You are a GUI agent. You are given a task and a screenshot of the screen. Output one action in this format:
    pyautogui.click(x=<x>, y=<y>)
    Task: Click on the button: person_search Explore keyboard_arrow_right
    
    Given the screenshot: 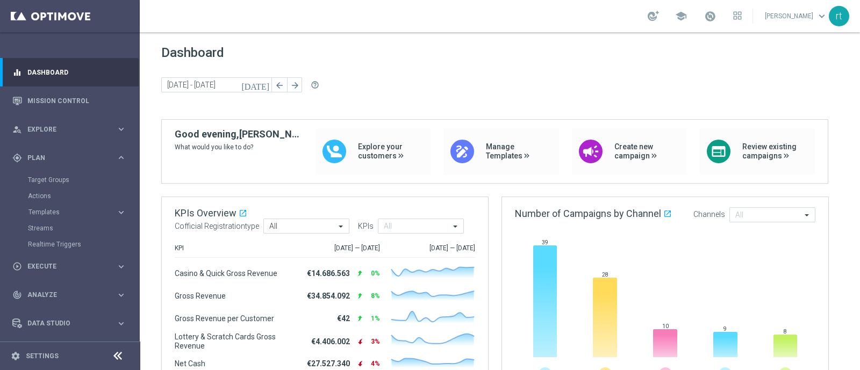 What is the action you would take?
    pyautogui.click(x=69, y=130)
    